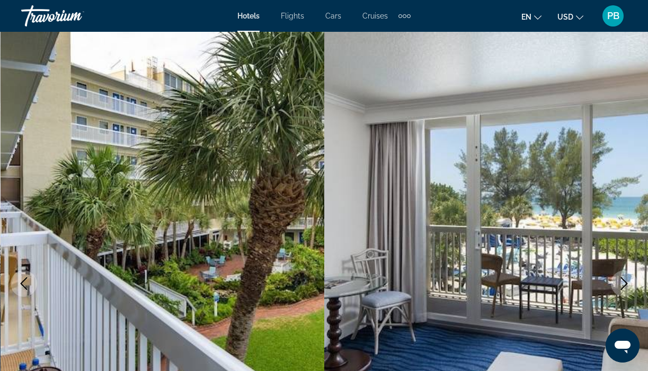  Describe the element at coordinates (565, 17) in the screenshot. I see `span: USD` at that location.